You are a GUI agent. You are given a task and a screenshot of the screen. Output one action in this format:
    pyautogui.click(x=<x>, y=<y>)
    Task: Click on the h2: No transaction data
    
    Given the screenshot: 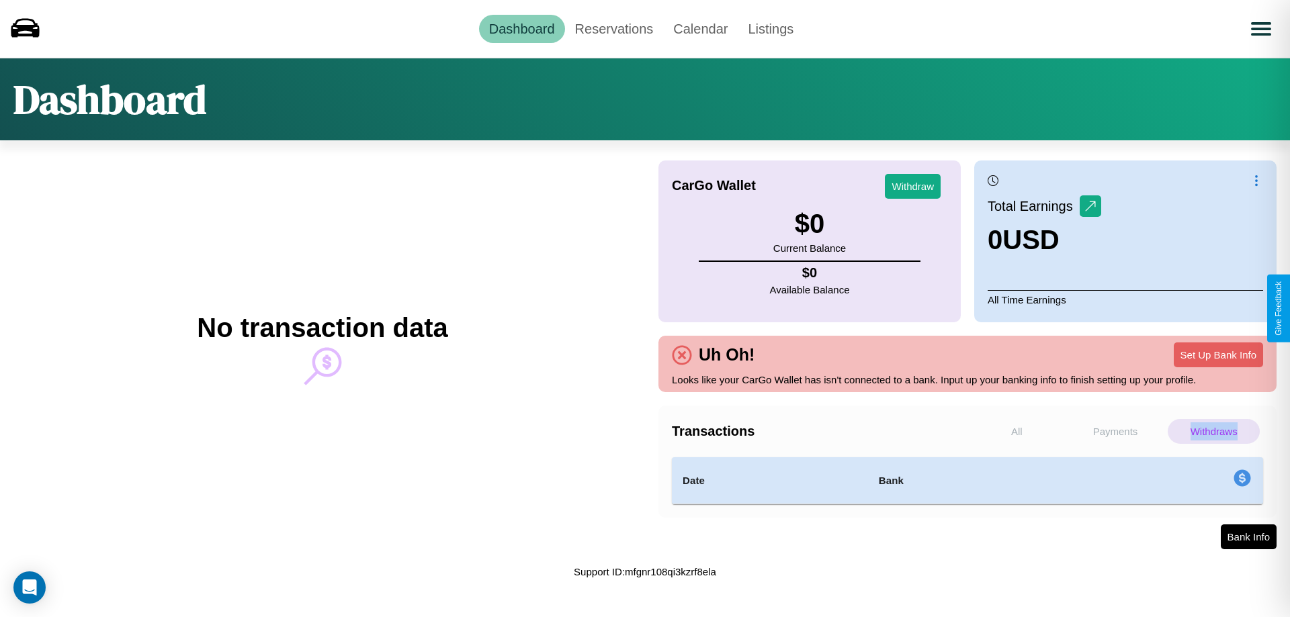 What is the action you would take?
    pyautogui.click(x=322, y=328)
    